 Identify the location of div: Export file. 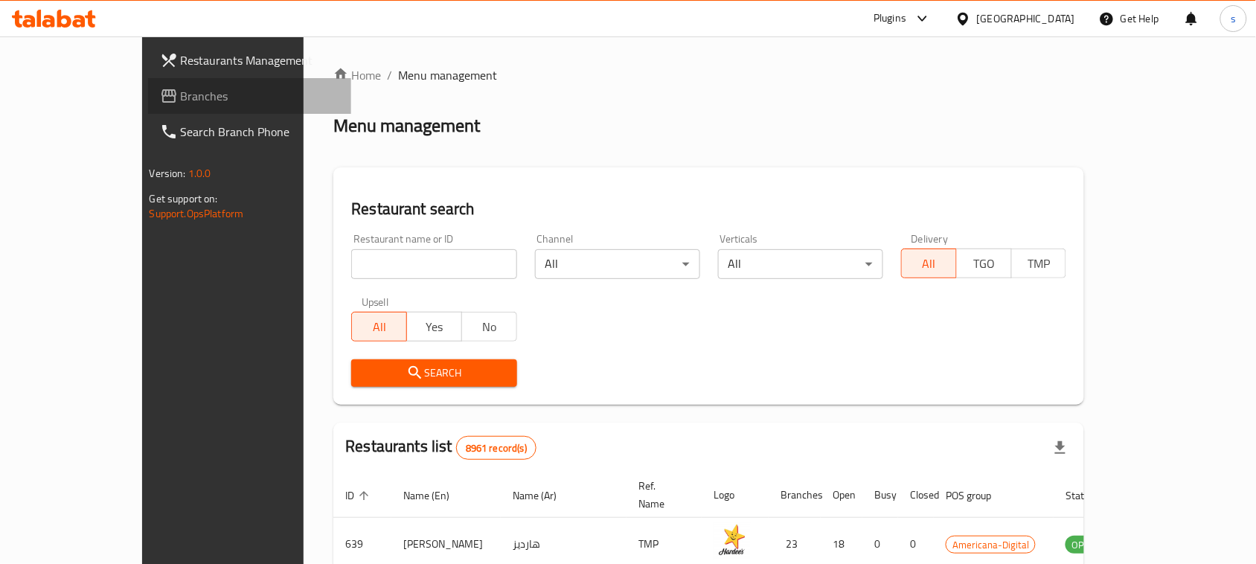
(1061, 448).